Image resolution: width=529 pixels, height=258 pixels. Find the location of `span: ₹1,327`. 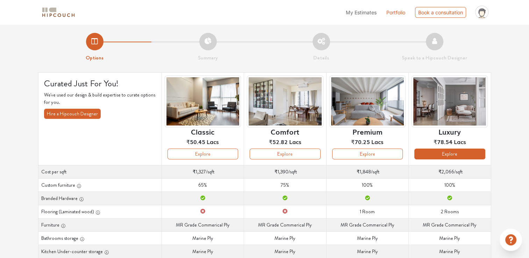

span: ₹1,327 is located at coordinates (199, 172).